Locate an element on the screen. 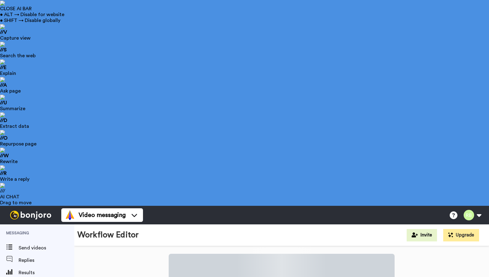 The height and width of the screenshot is (277, 489). button: Upgrade is located at coordinates (461, 235).